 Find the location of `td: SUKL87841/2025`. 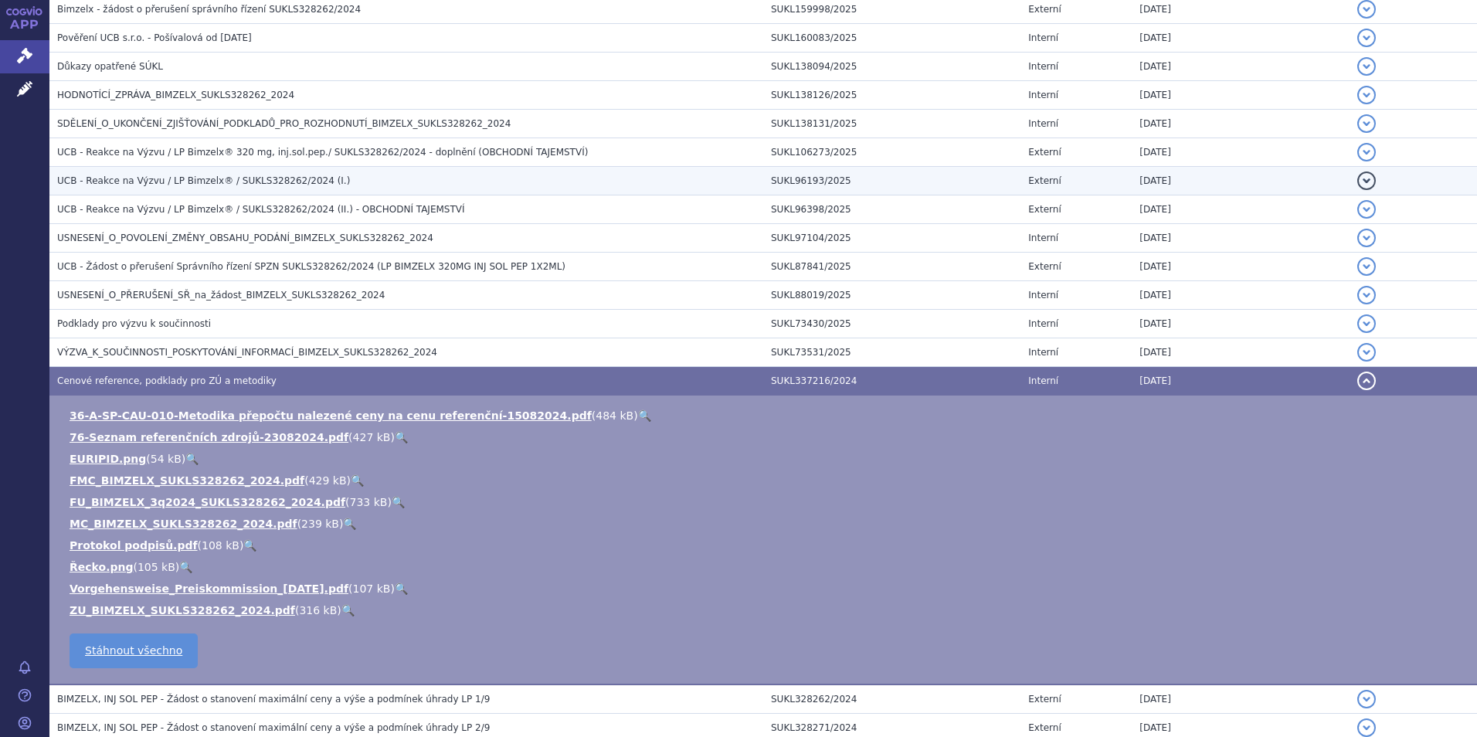

td: SUKL87841/2025 is located at coordinates (891, 266).